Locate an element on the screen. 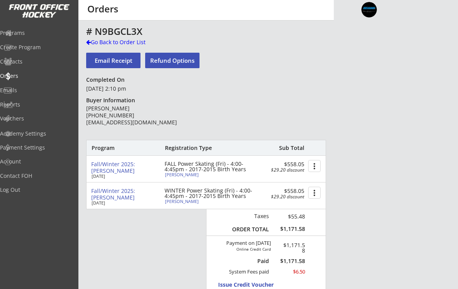  div: Online Credit Card is located at coordinates (249, 249).